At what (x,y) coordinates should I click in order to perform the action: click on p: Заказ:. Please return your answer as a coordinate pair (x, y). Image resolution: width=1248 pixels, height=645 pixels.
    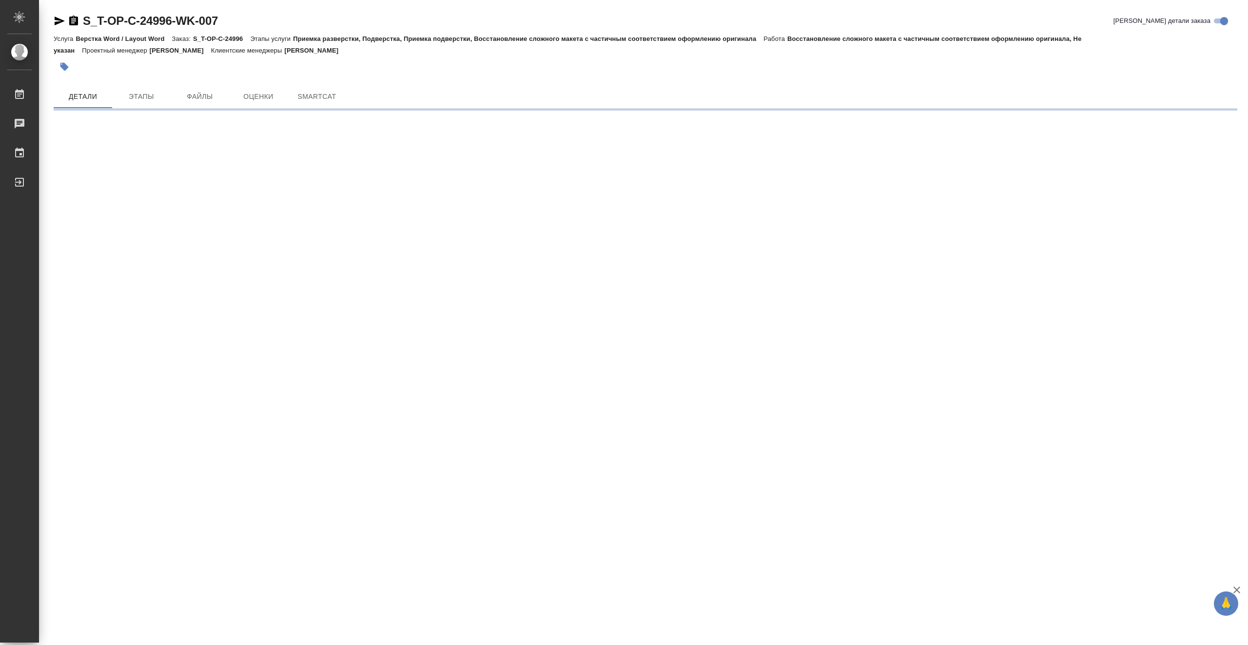
    Looking at the image, I should click on (182, 38).